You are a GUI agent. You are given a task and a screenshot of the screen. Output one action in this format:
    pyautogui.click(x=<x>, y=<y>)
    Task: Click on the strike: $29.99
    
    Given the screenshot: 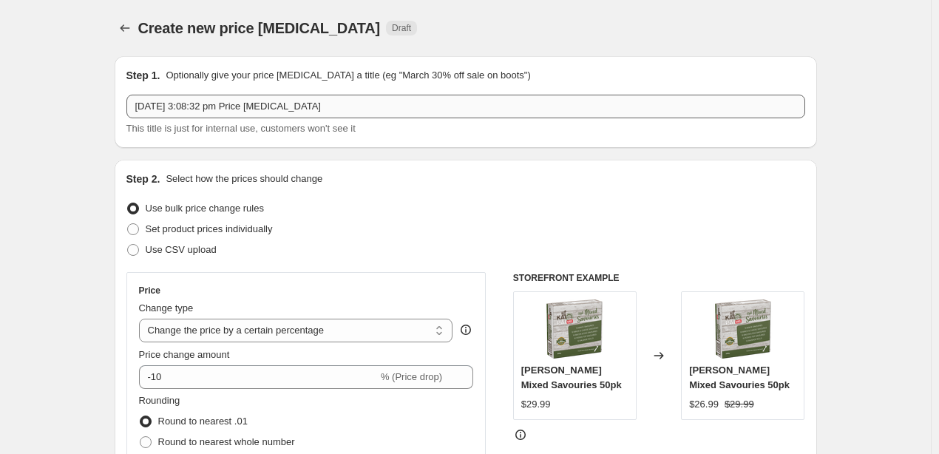 What is the action you would take?
    pyautogui.click(x=740, y=405)
    